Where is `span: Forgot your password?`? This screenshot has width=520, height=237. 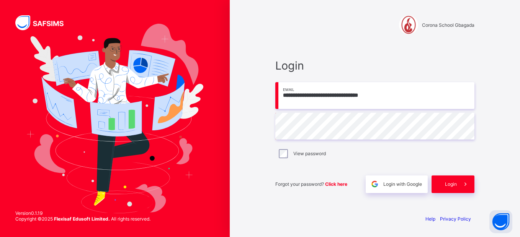
span: Forgot your password? is located at coordinates (311, 184).